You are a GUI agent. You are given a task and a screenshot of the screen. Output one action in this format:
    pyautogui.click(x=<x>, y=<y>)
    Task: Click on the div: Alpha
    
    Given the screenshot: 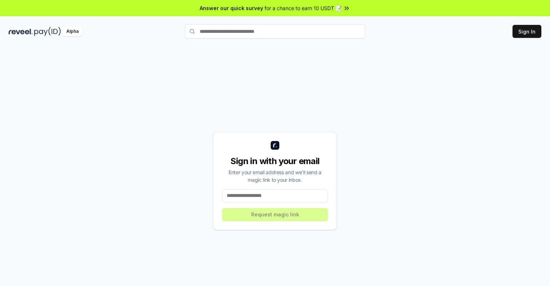 What is the action you would take?
    pyautogui.click(x=72, y=31)
    